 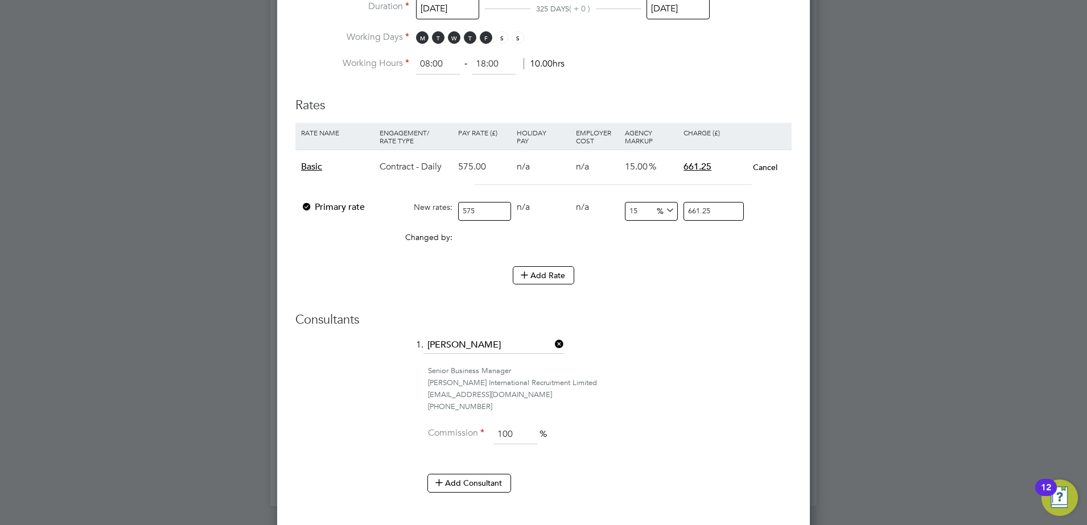 I want to click on div: 575.00, so click(x=484, y=167).